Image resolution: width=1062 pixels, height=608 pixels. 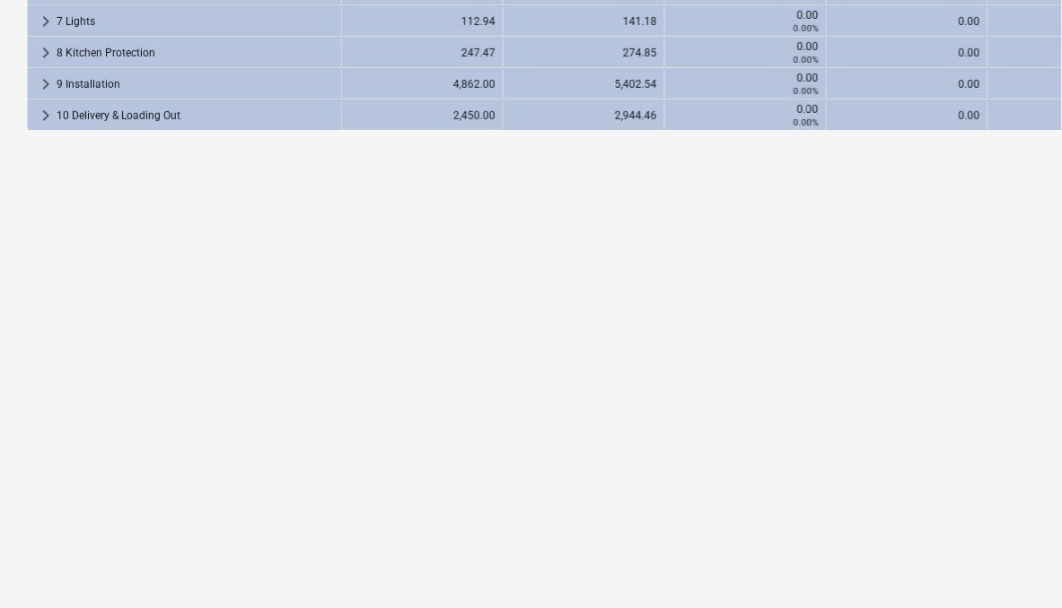 I want to click on div: 2,944.46, so click(x=583, y=116).